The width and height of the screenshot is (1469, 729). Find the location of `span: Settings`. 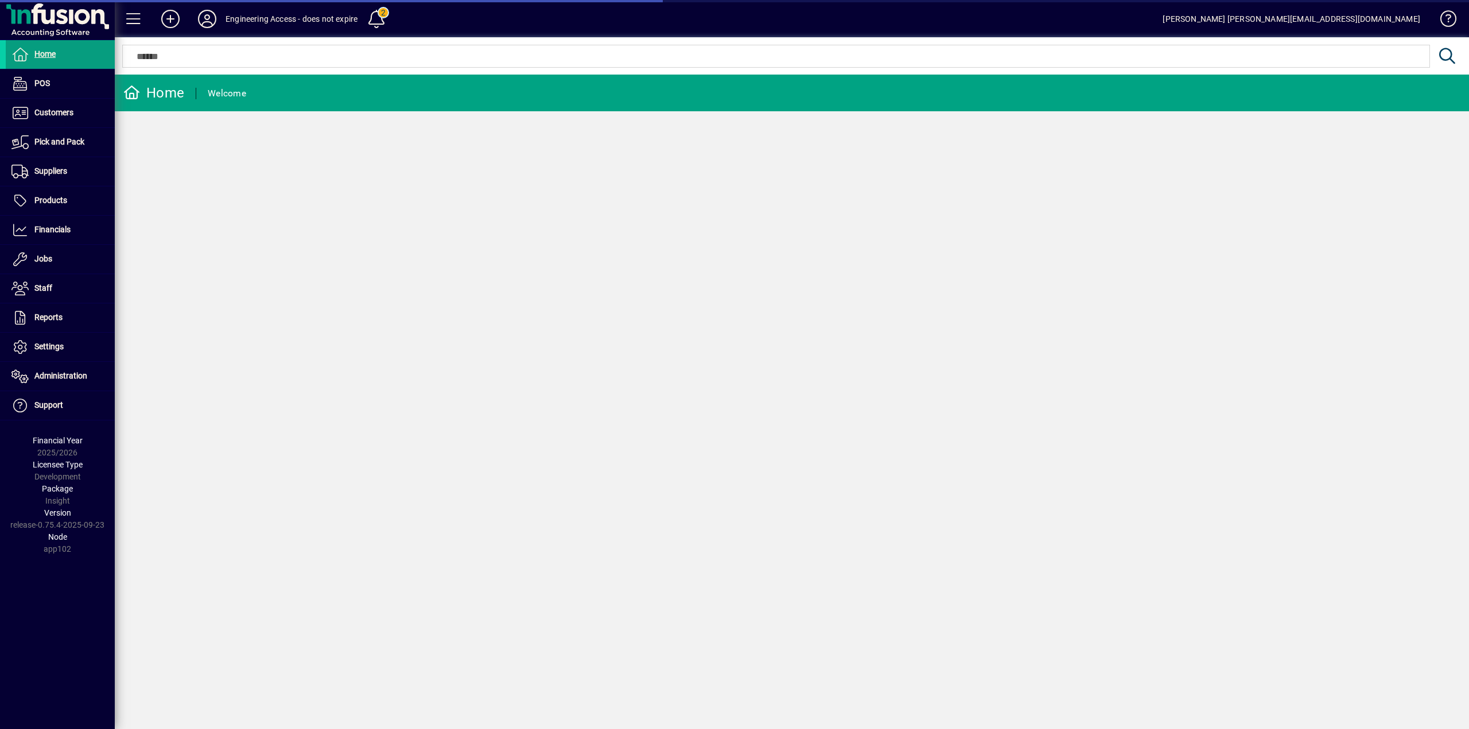

span: Settings is located at coordinates (49, 346).